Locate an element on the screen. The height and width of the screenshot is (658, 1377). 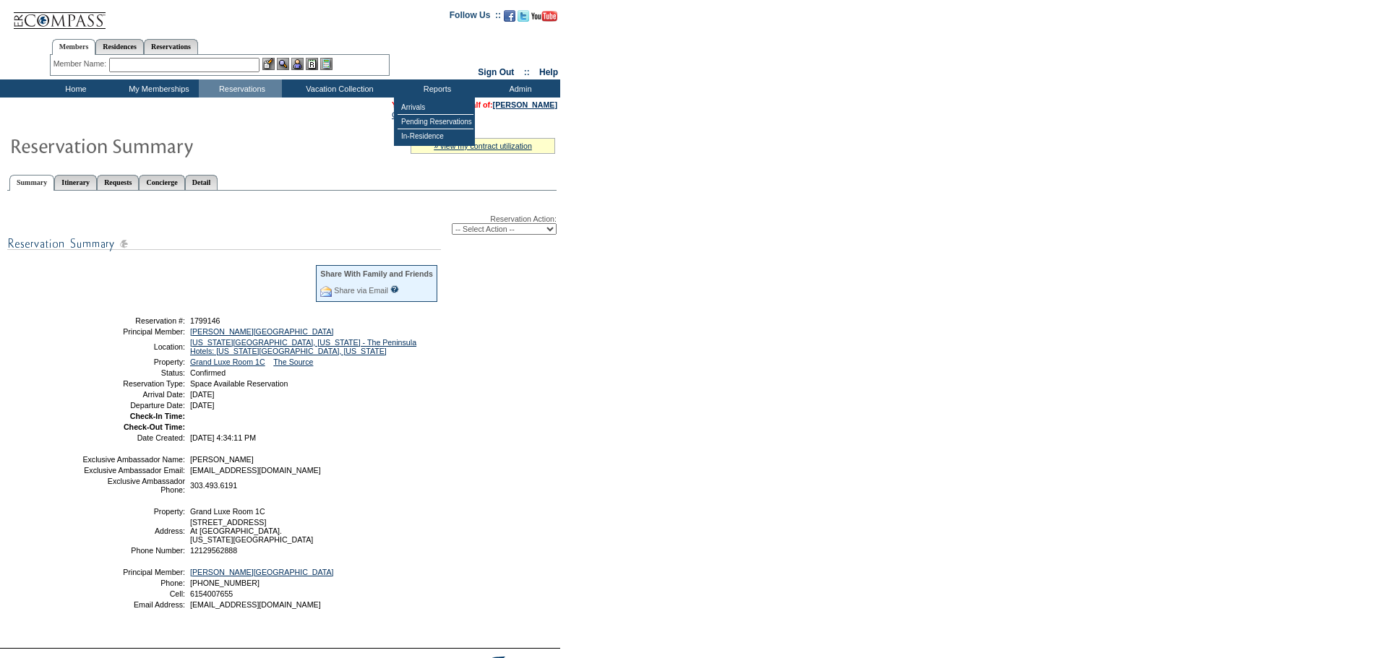
a: Share via Email is located at coordinates (361, 291).